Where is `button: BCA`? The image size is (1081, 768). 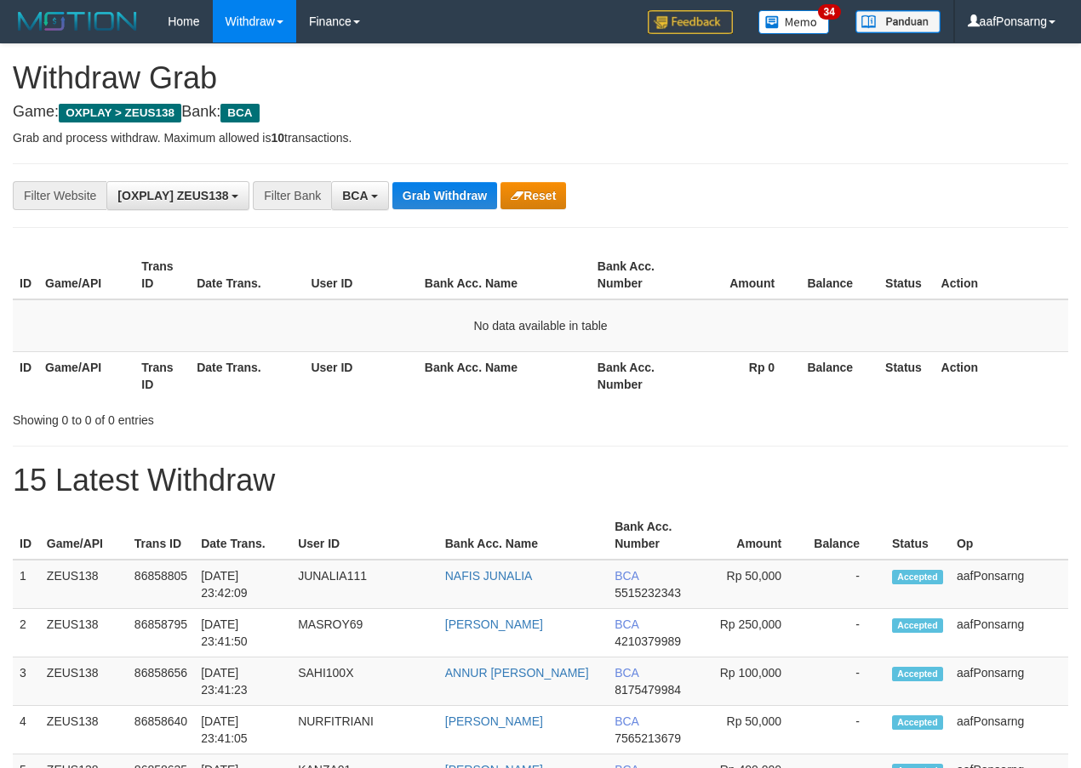 button: BCA is located at coordinates (360, 196).